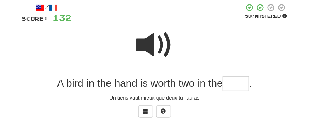  What do you see at coordinates (164, 111) in the screenshot?
I see `button: Single letter hint - you only get 1 per sentence and score half the points! alt+h` at bounding box center [164, 111].